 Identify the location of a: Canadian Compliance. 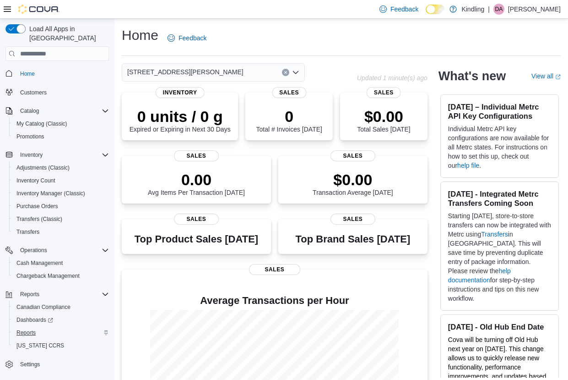
(44, 307).